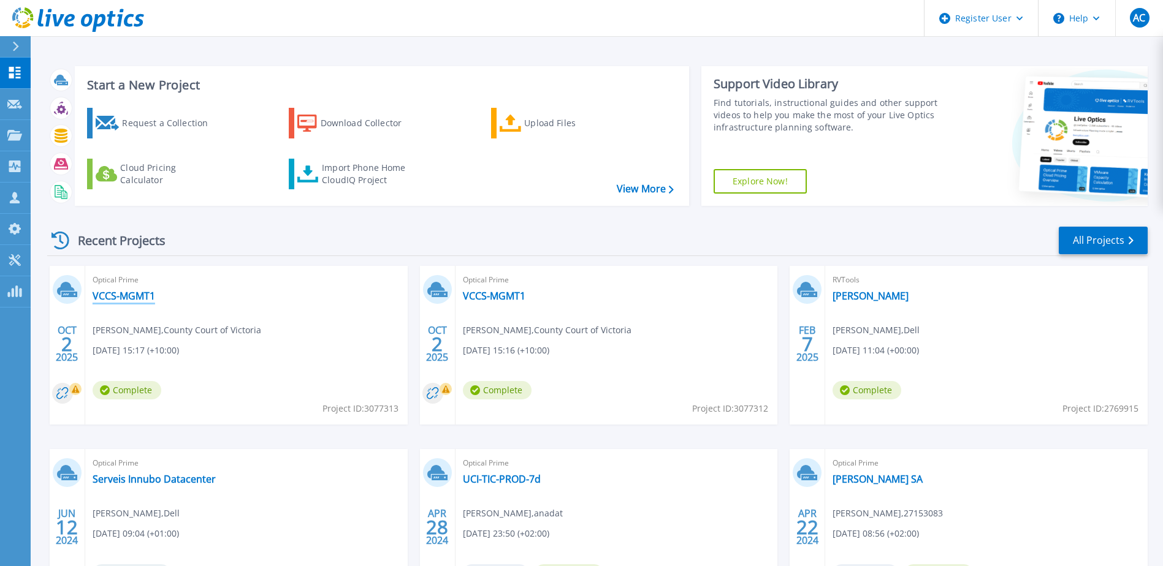  What do you see at coordinates (67, 527) in the screenshot?
I see `span: 12` at bounding box center [67, 527].